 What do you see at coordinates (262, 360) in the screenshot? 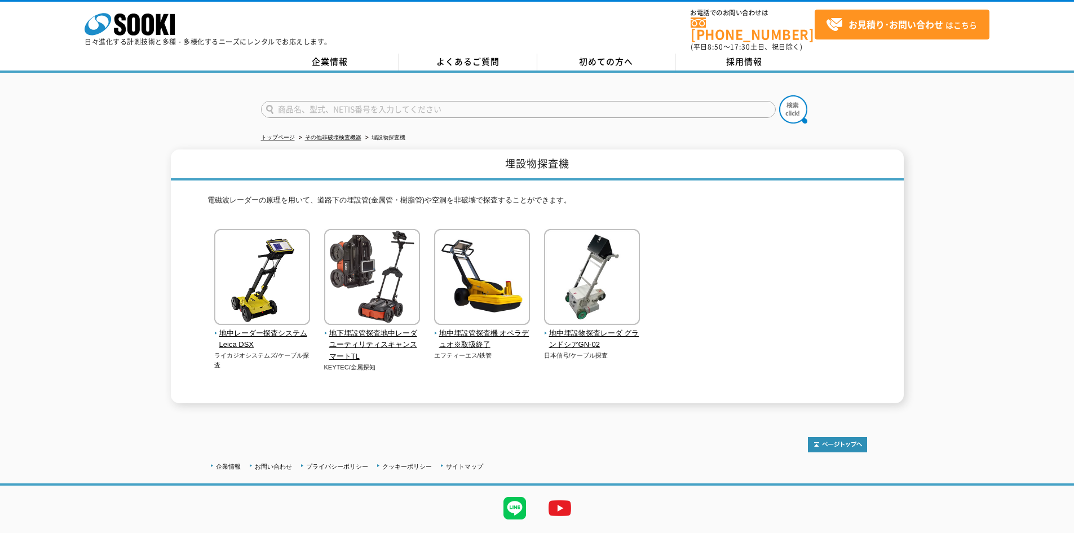
I see `p: ライカジオシステムズ/ケーブル探査` at bounding box center [262, 360].